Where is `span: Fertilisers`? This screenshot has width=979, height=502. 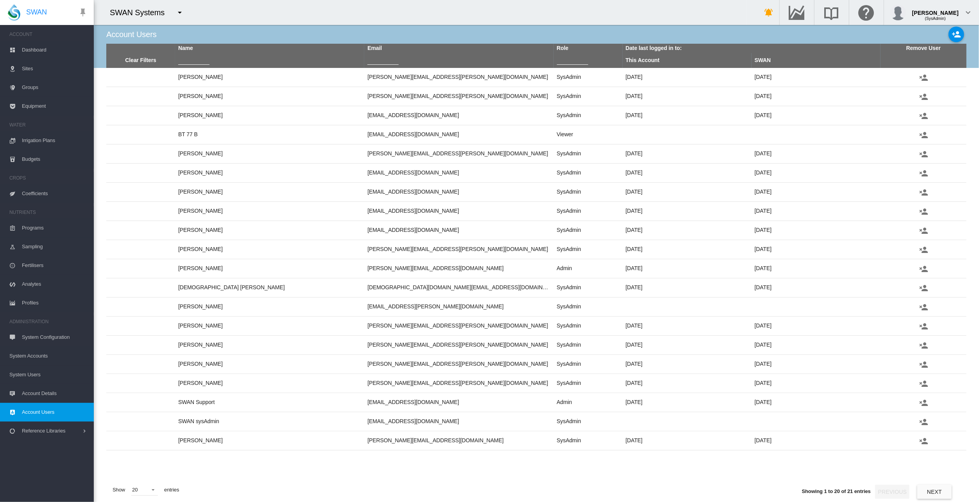
span: Fertilisers is located at coordinates (55, 266).